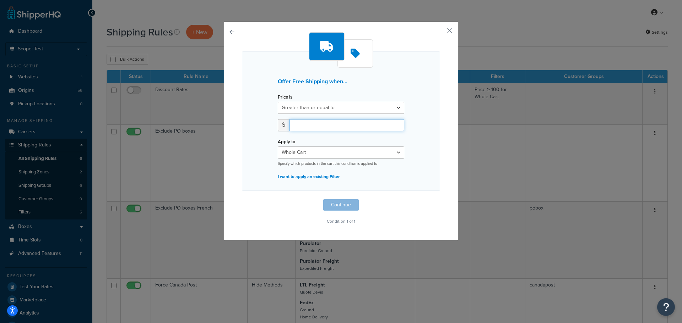 This screenshot has height=323, width=682. Describe the element at coordinates (341, 222) in the screenshot. I see `p: Condition 1 of 1` at that location.